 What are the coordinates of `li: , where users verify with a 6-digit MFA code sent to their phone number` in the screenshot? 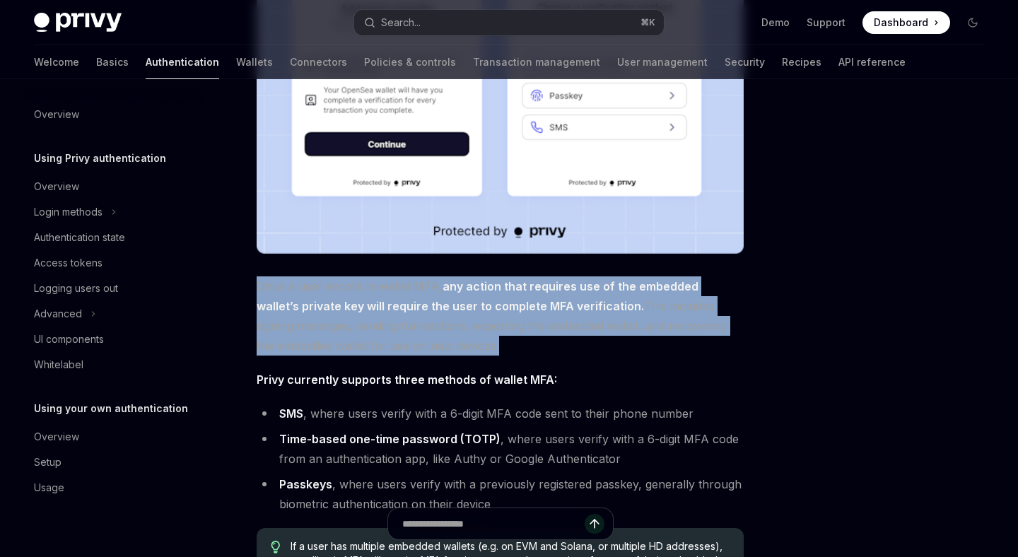 It's located at (500, 413).